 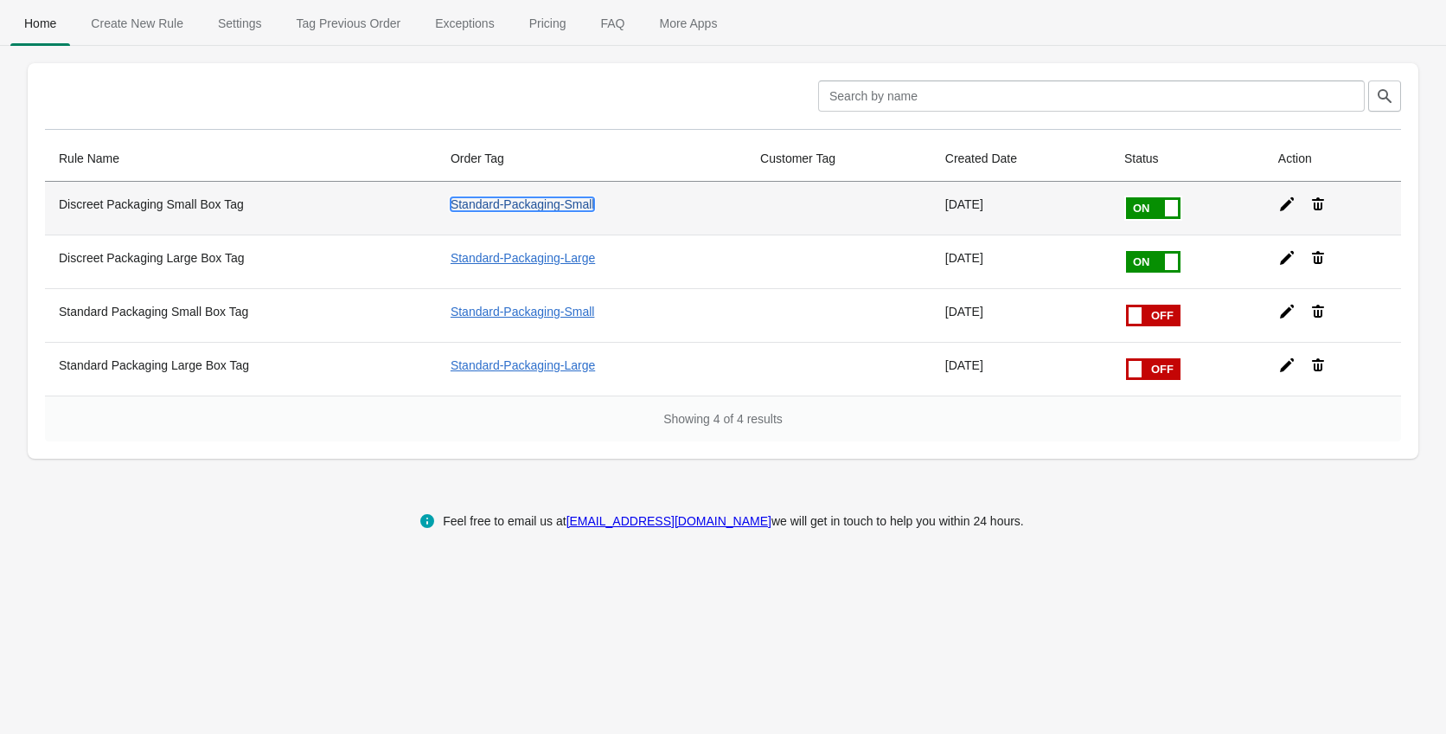 What do you see at coordinates (40, 23) in the screenshot?
I see `span: Home` at bounding box center [40, 23].